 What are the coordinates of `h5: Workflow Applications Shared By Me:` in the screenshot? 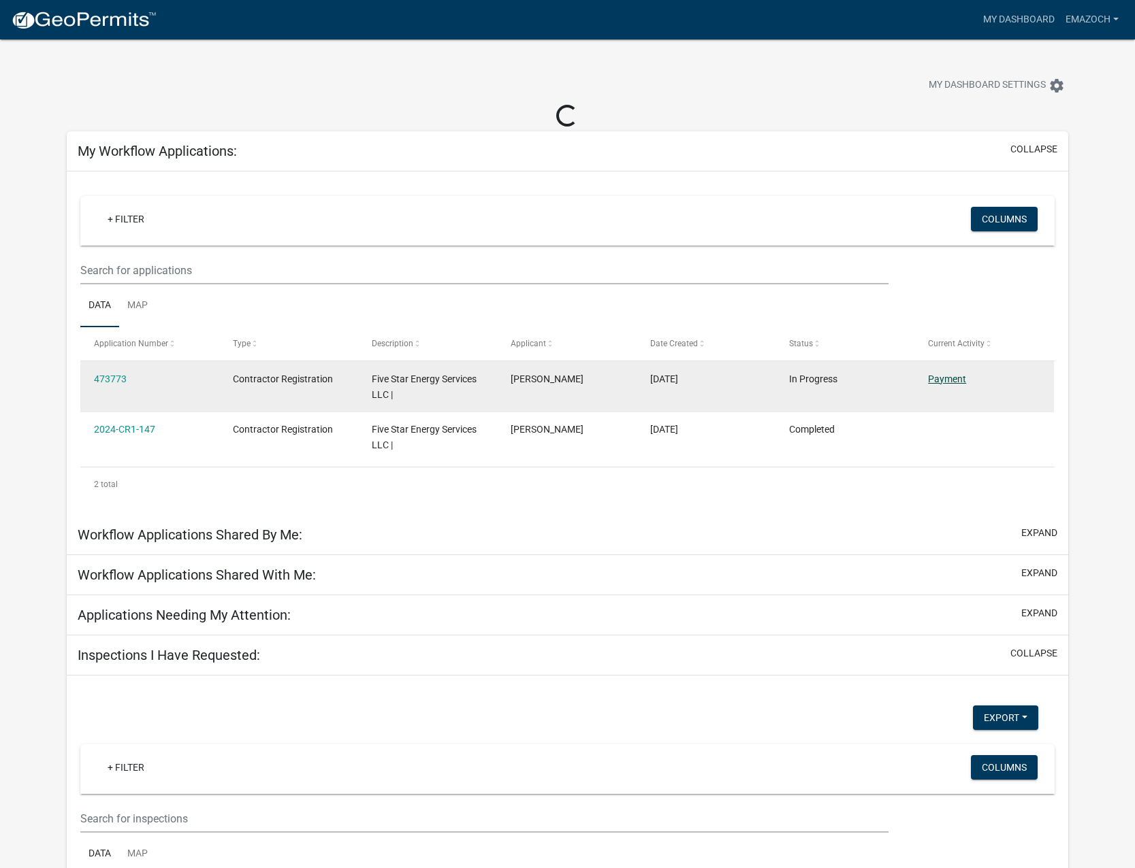 It's located at (190, 535).